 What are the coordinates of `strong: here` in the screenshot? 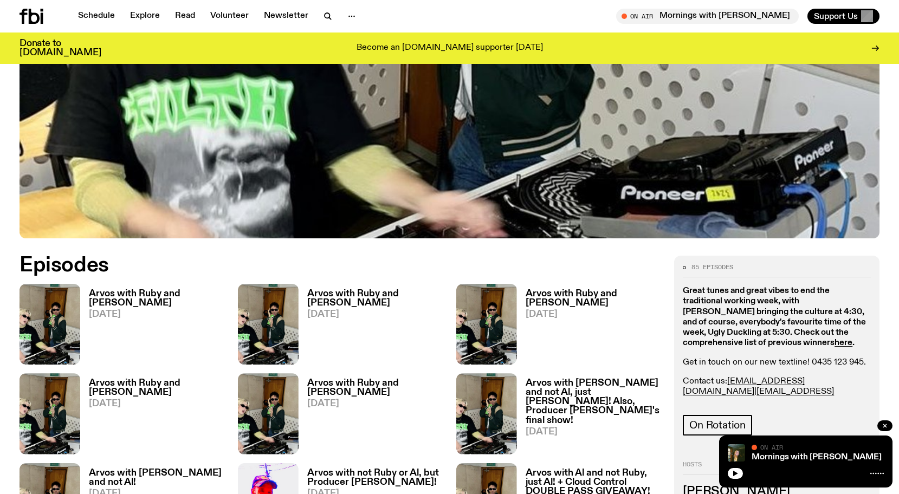 It's located at (843, 343).